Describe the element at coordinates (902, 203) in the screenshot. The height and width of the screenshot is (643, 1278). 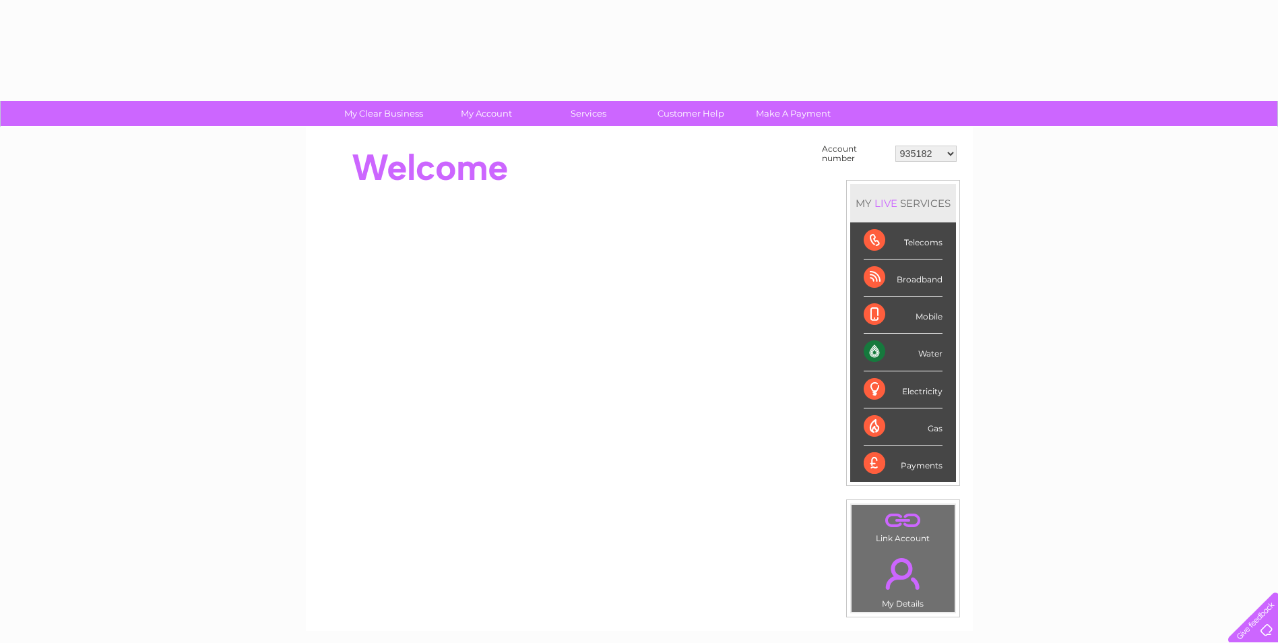
I see `div: MY SERVICES` at that location.